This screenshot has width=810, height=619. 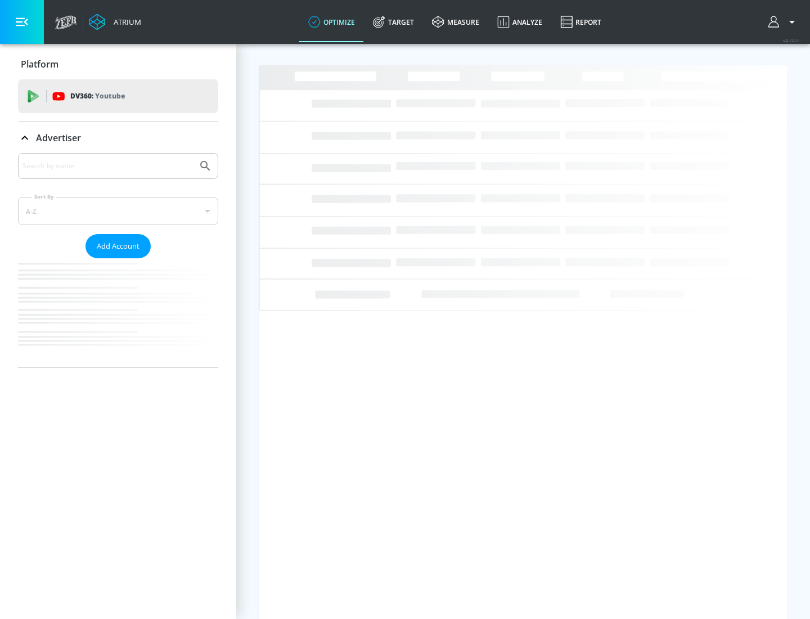 What do you see at coordinates (393, 22) in the screenshot?
I see `a: Target` at bounding box center [393, 22].